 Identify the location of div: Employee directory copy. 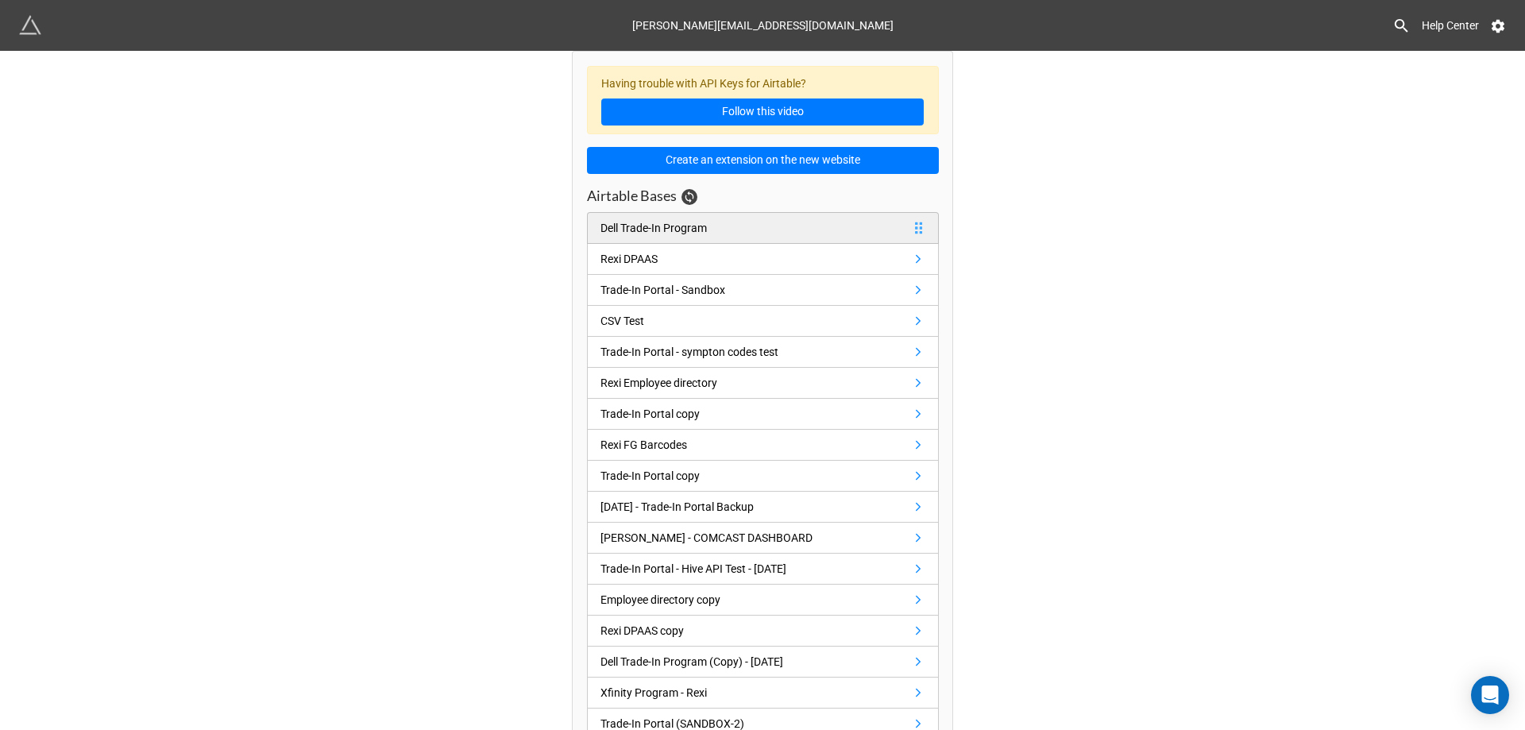
(660, 600).